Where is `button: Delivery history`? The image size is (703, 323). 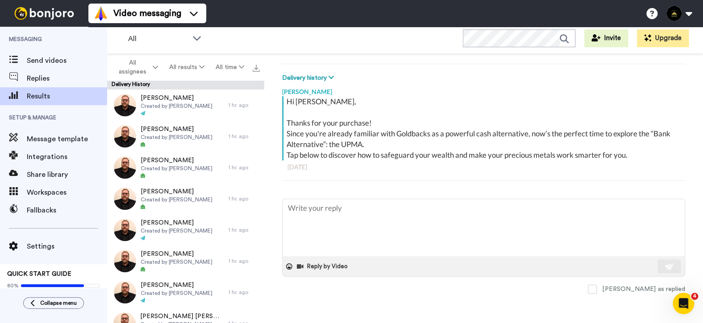 button: Delivery history is located at coordinates (309, 78).